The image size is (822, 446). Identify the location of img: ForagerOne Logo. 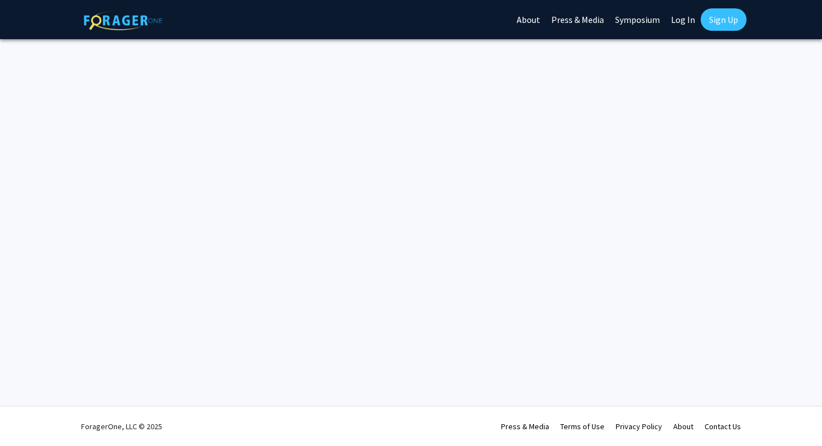
(123, 20).